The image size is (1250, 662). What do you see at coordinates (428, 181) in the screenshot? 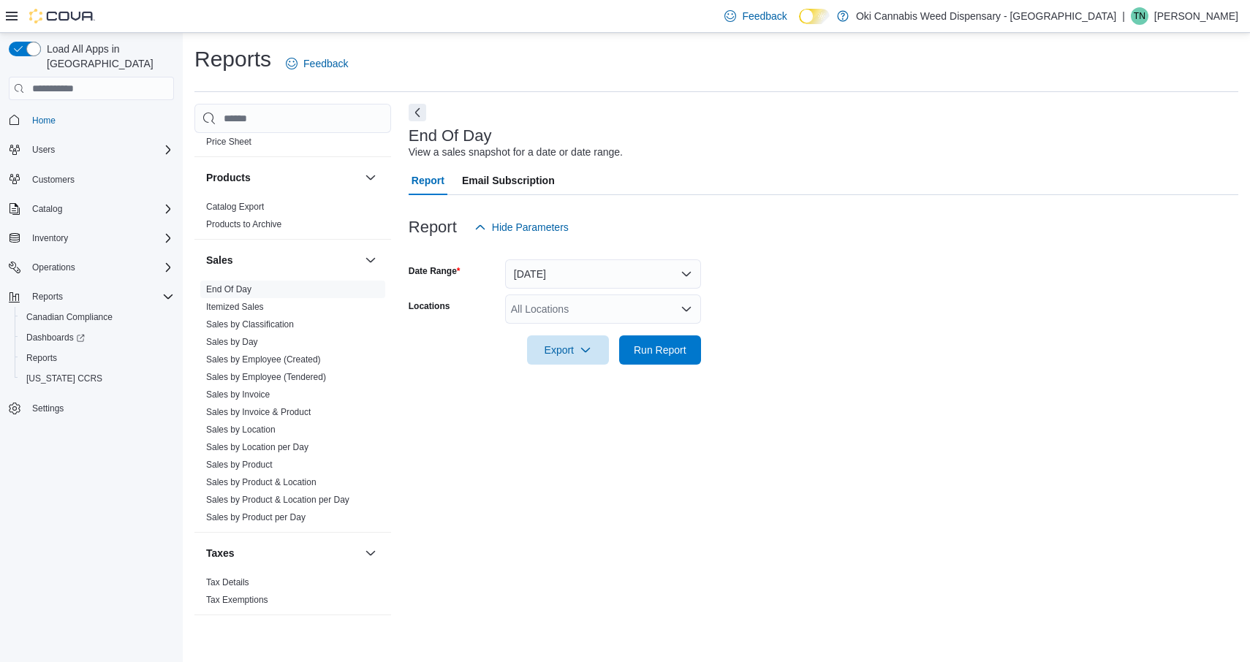
I see `span: Report` at bounding box center [428, 181].